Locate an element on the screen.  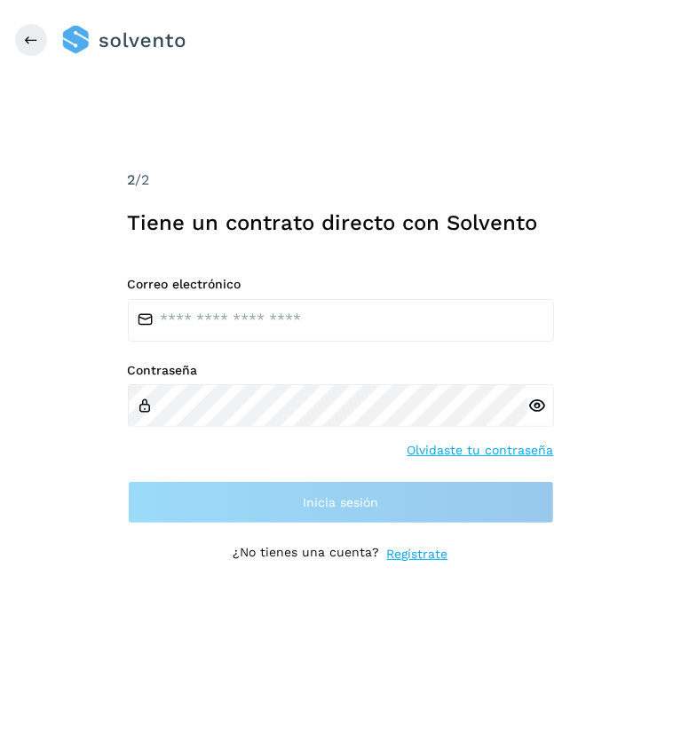
a: Regístrate is located at coordinates (417, 554).